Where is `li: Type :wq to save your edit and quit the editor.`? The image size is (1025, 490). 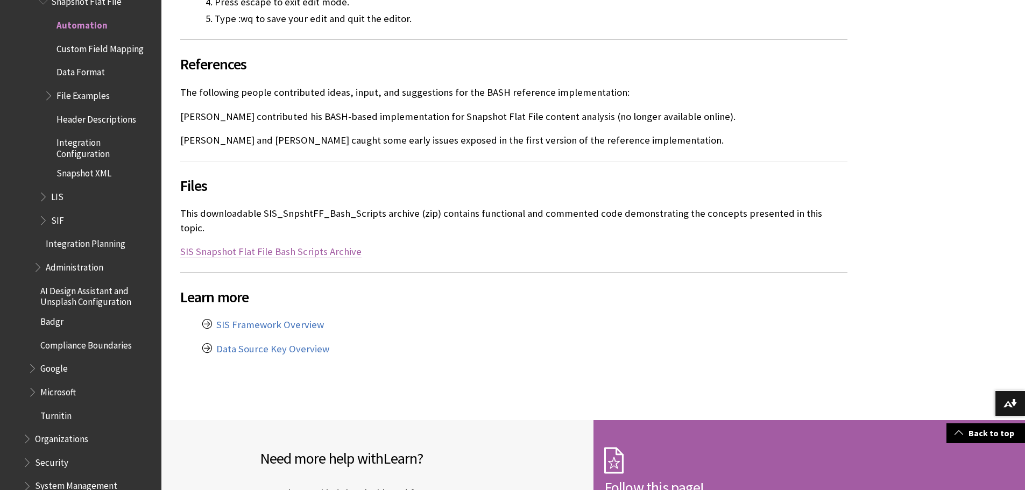
li: Type :wq to save your edit and quit the editor. is located at coordinates (531, 19).